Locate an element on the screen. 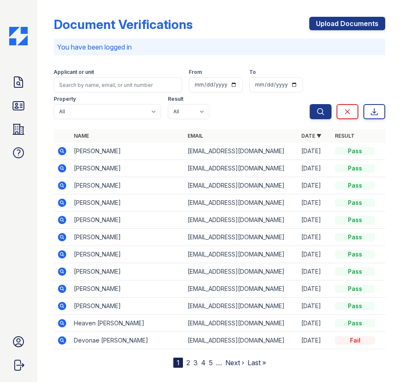 Image resolution: width=402 pixels, height=382 pixels. label: From is located at coordinates (195, 72).